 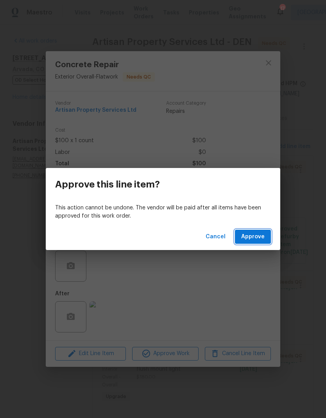 I want to click on button: Approve, so click(x=253, y=237).